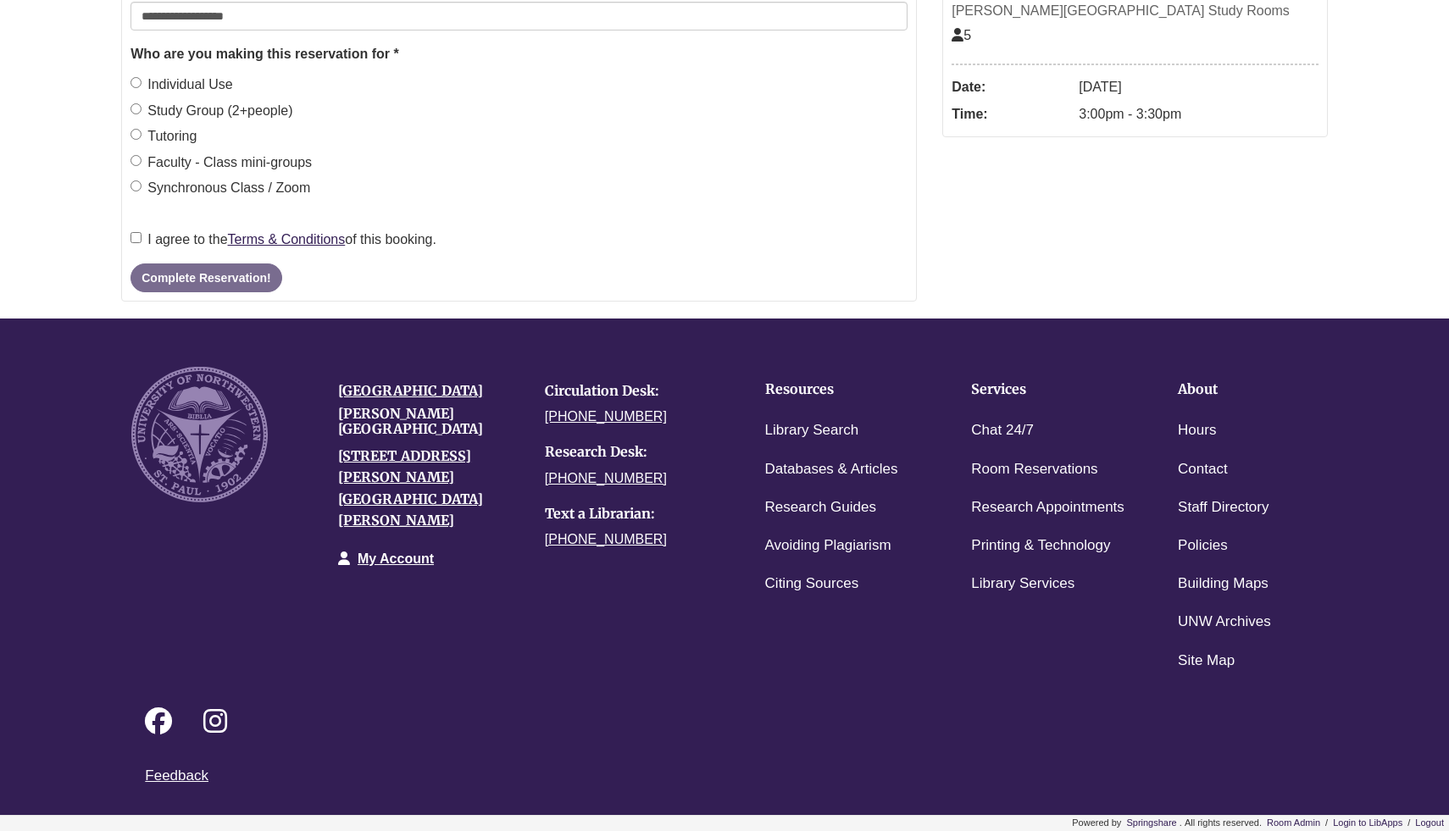  I want to click on div: Admin Footer, so click(1355, 823).